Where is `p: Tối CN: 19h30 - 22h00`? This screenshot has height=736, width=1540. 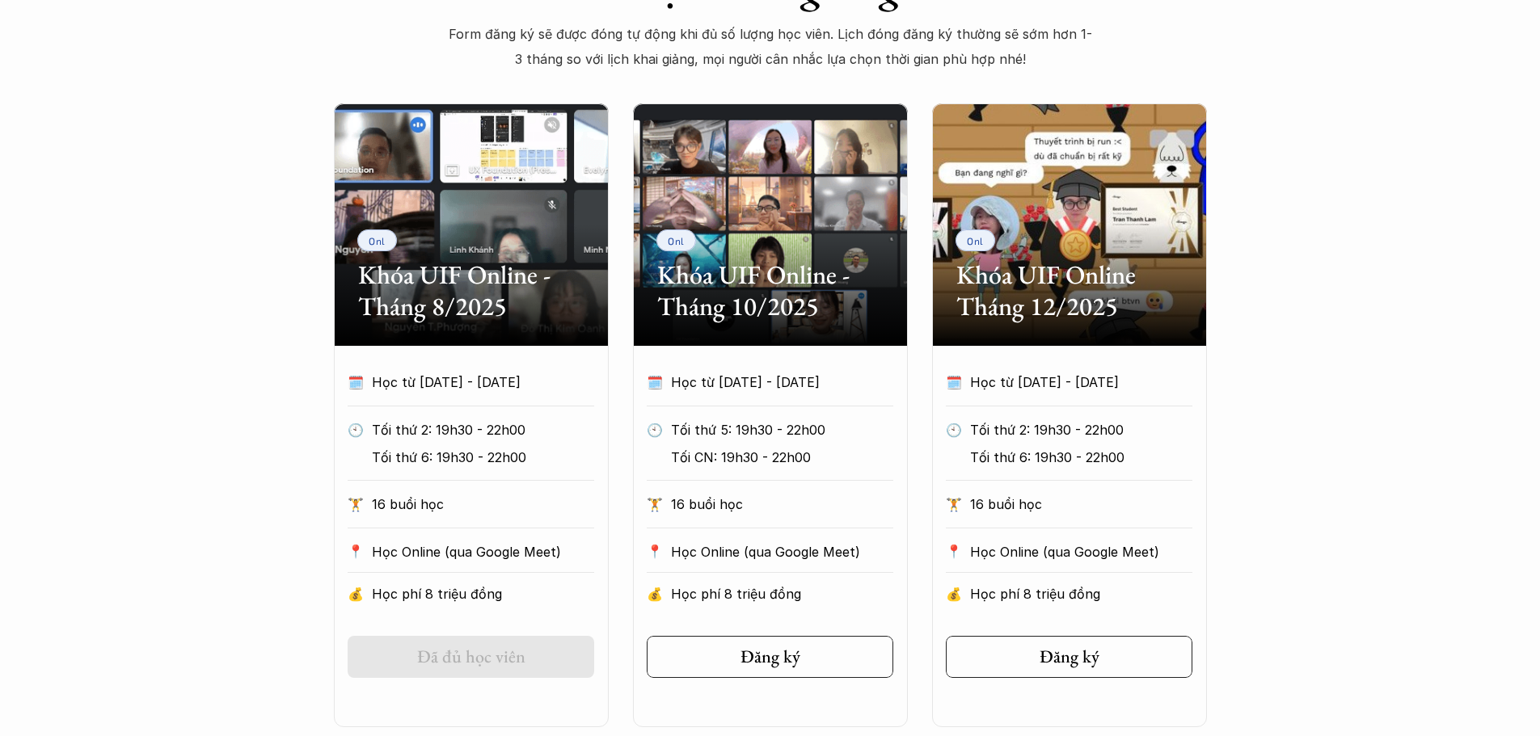
p: Tối CN: 19h30 - 22h00 is located at coordinates (782, 458).